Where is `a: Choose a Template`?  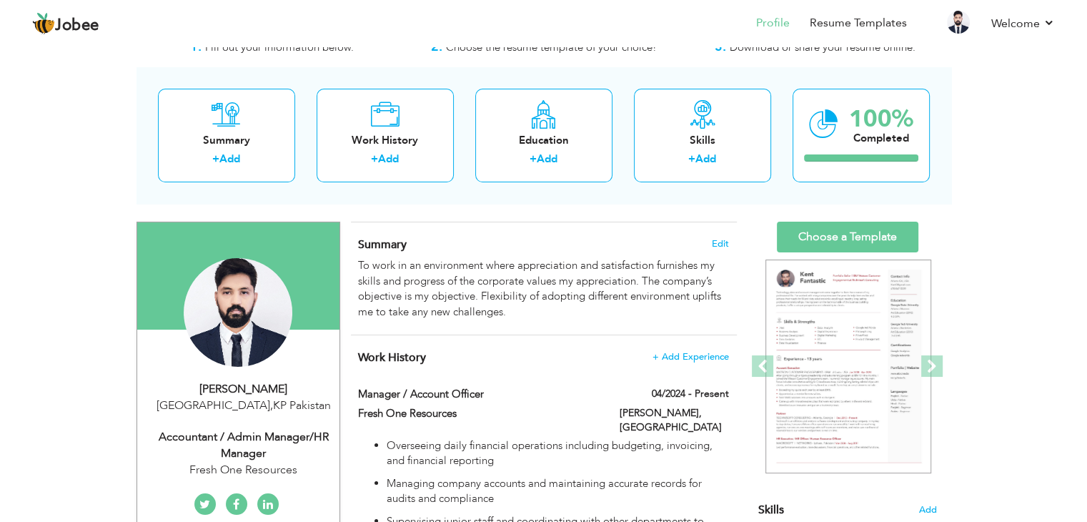
a: Choose a Template is located at coordinates (848, 237).